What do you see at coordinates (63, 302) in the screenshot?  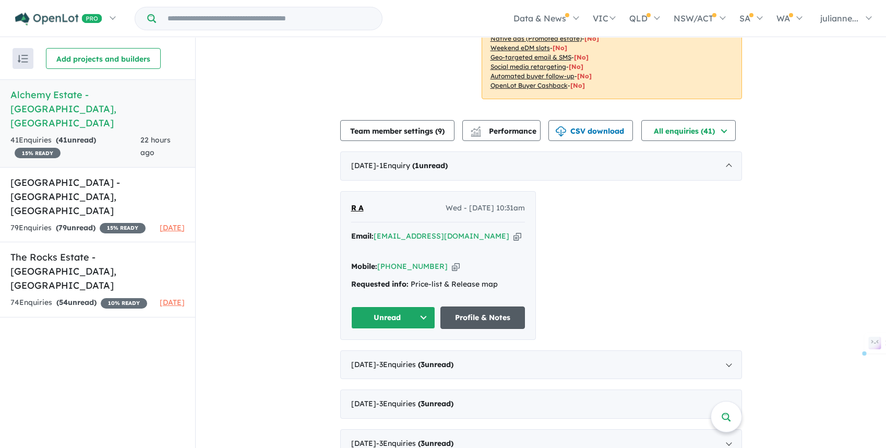 I see `span: 54` at bounding box center [63, 302].